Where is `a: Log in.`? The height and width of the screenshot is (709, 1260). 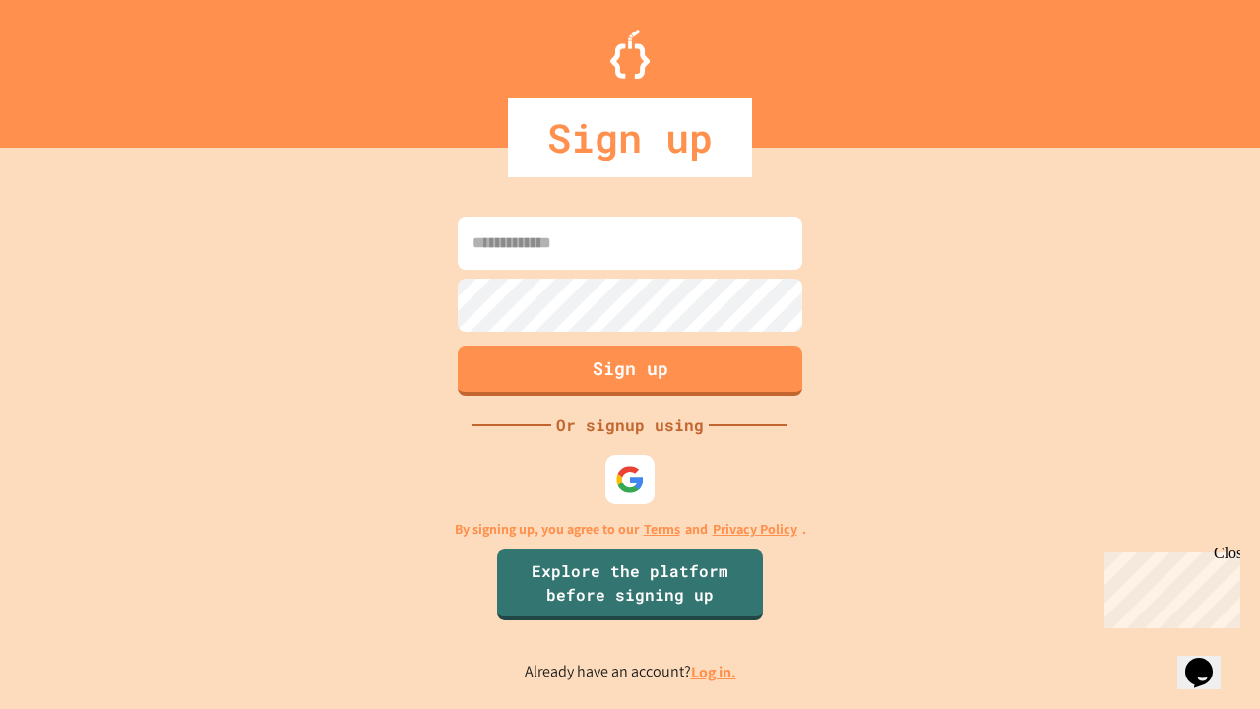 a: Log in. is located at coordinates (714, 671).